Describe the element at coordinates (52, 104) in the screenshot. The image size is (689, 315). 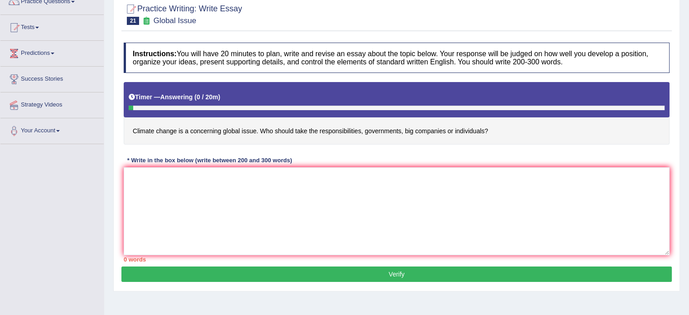
I see `a: Strategy Videos` at that location.